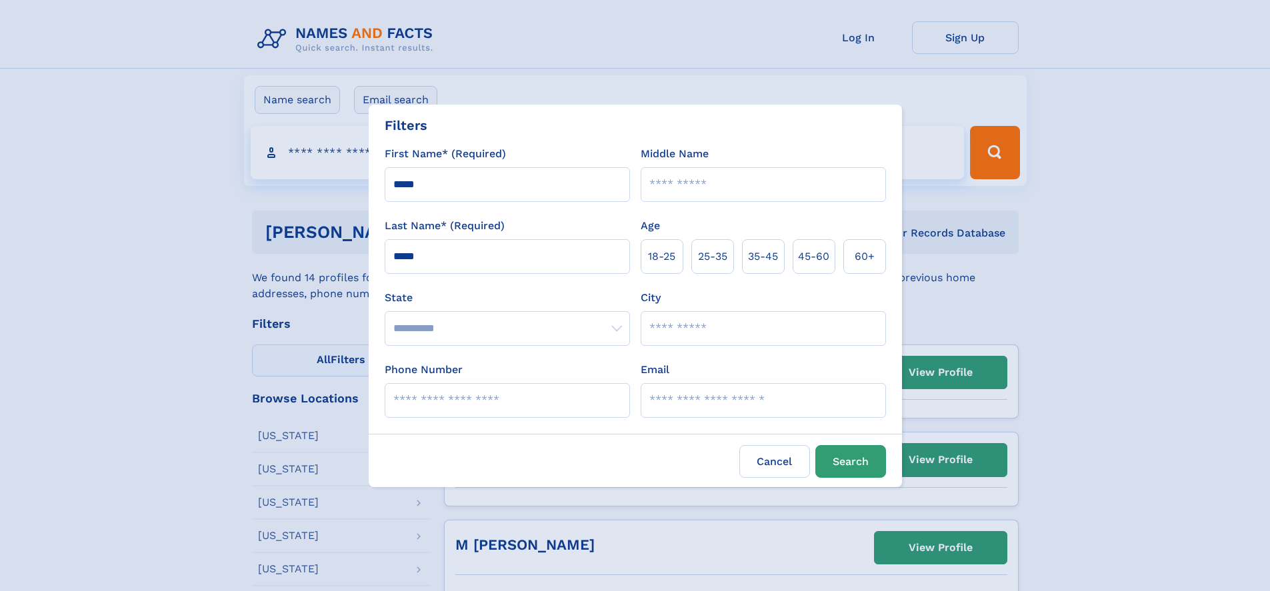 The height and width of the screenshot is (591, 1270). What do you see at coordinates (445, 226) in the screenshot?
I see `label: Last Name* (Required)` at bounding box center [445, 226].